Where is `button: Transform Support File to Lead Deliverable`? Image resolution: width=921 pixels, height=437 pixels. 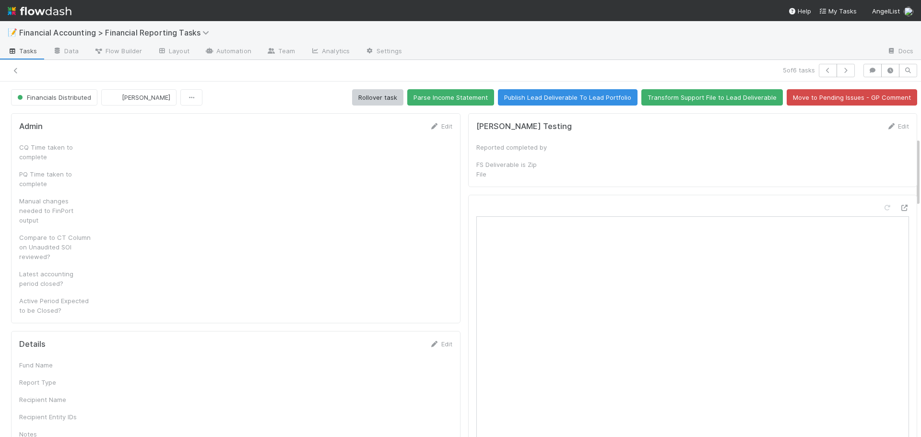
button: Transform Support File to Lead Deliverable is located at coordinates (712, 97).